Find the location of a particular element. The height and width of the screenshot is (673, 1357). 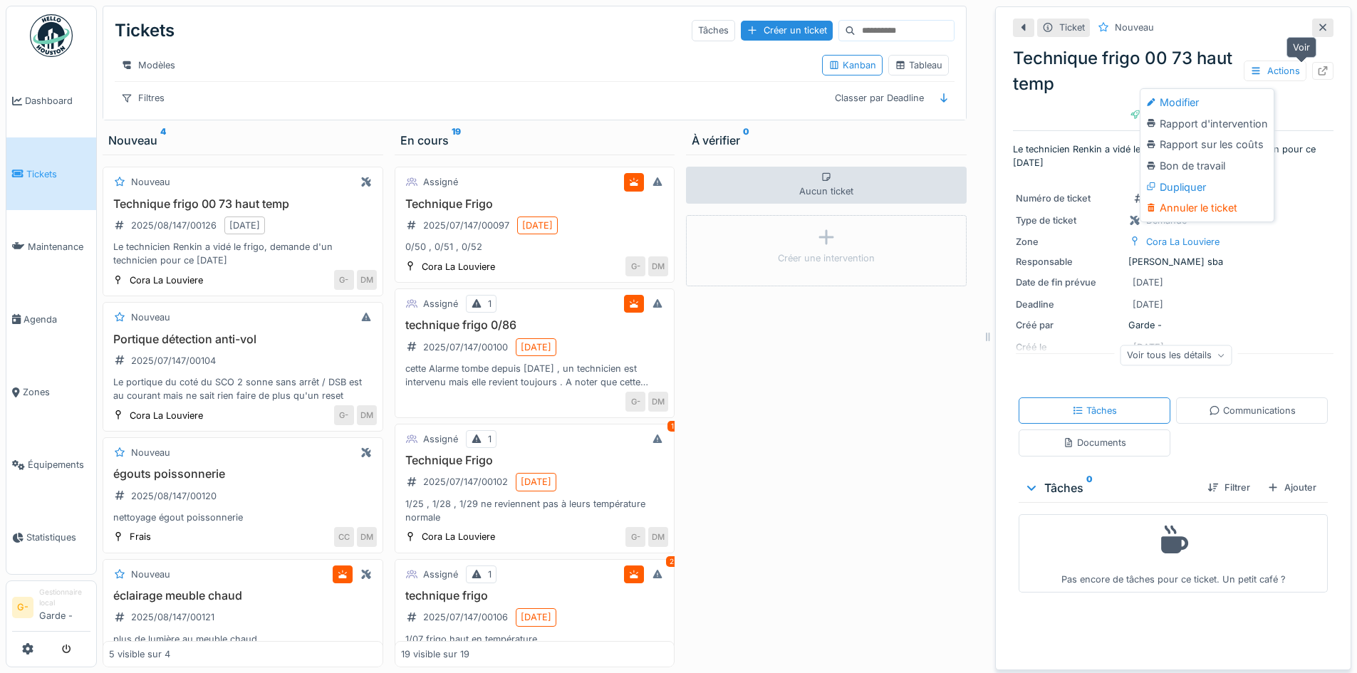

div: Tableau is located at coordinates (918, 65).